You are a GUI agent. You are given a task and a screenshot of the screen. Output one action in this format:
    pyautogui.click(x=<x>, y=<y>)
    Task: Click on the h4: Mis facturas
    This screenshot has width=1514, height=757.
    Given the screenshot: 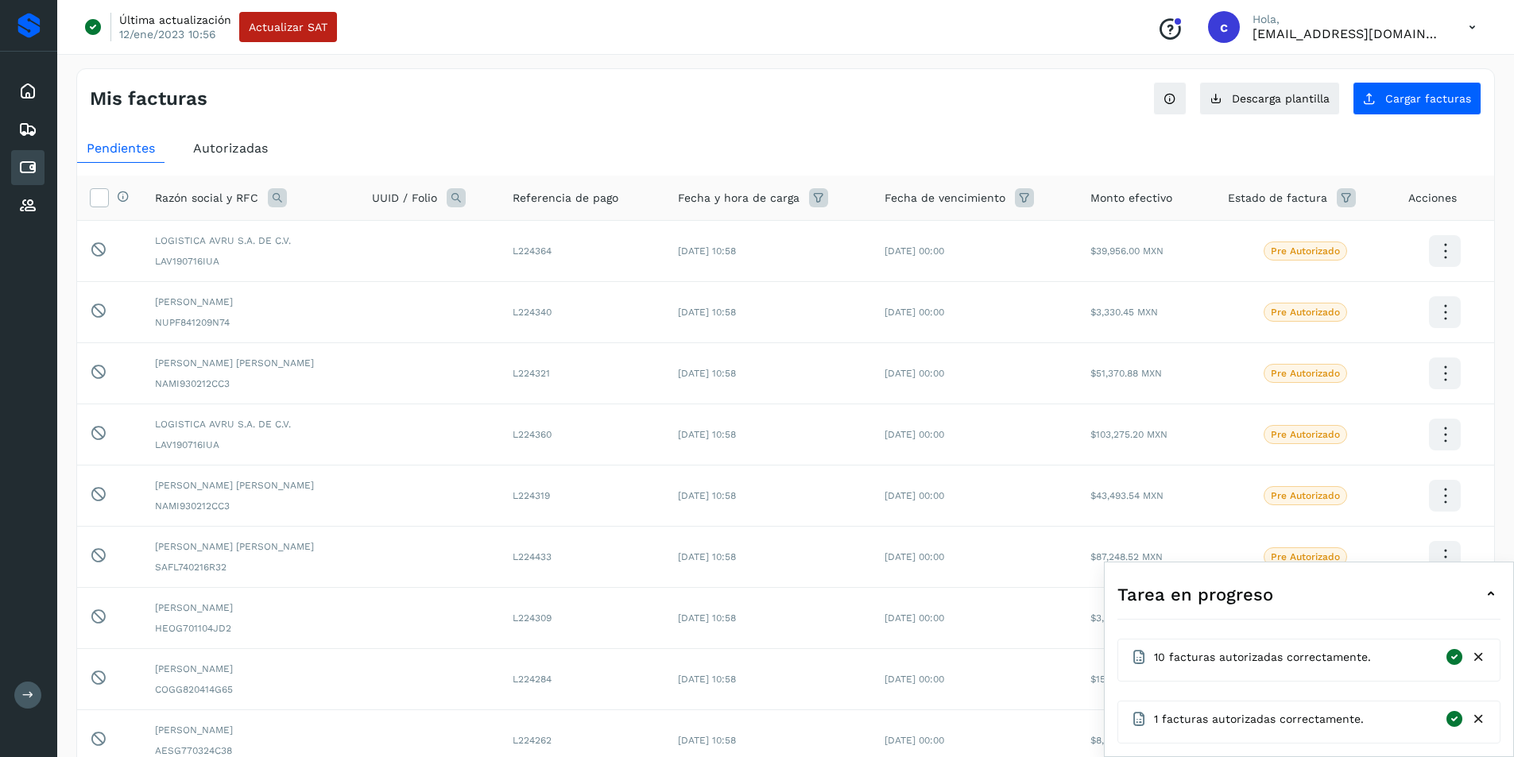 What is the action you would take?
    pyautogui.click(x=149, y=99)
    